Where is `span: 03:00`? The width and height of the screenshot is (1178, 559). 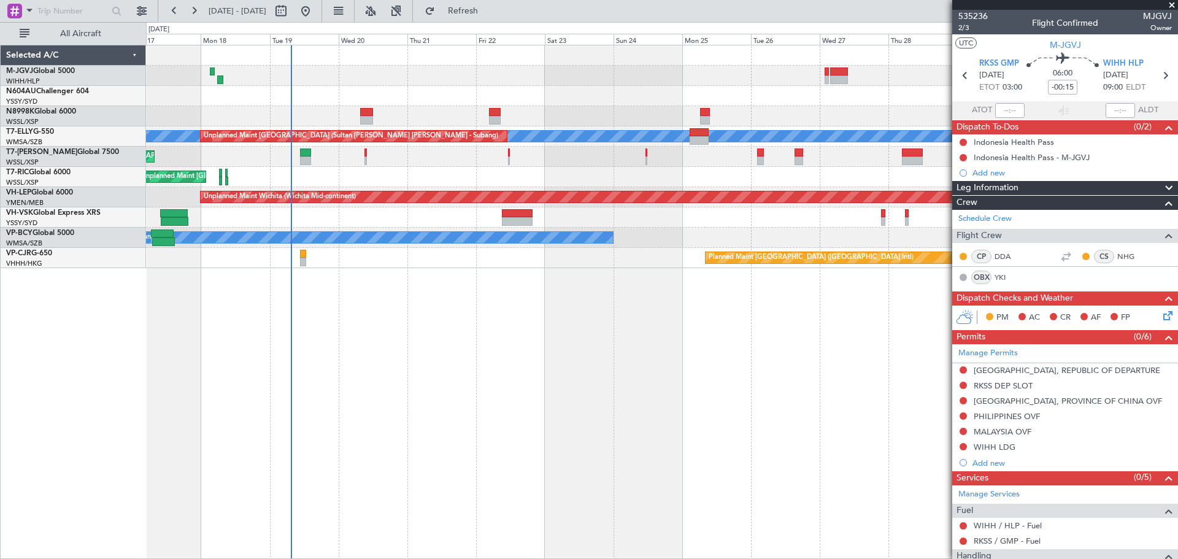 span: 03:00 is located at coordinates (1013, 88).